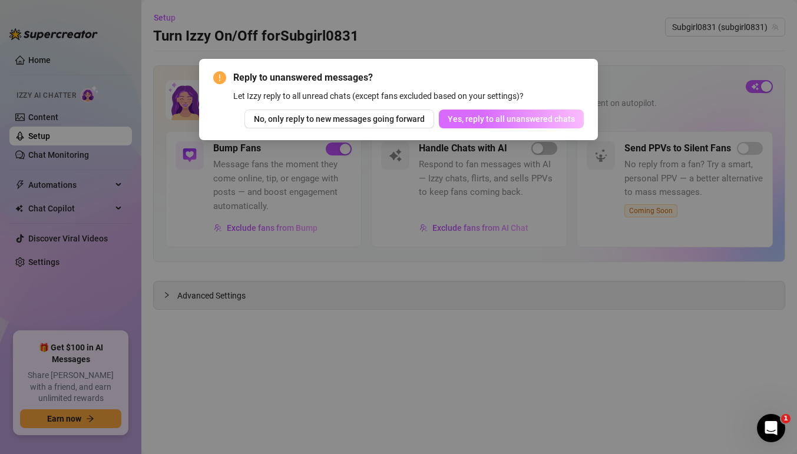  Describe the element at coordinates (220, 78) in the screenshot. I see `span: exclamation-circle` at that location.